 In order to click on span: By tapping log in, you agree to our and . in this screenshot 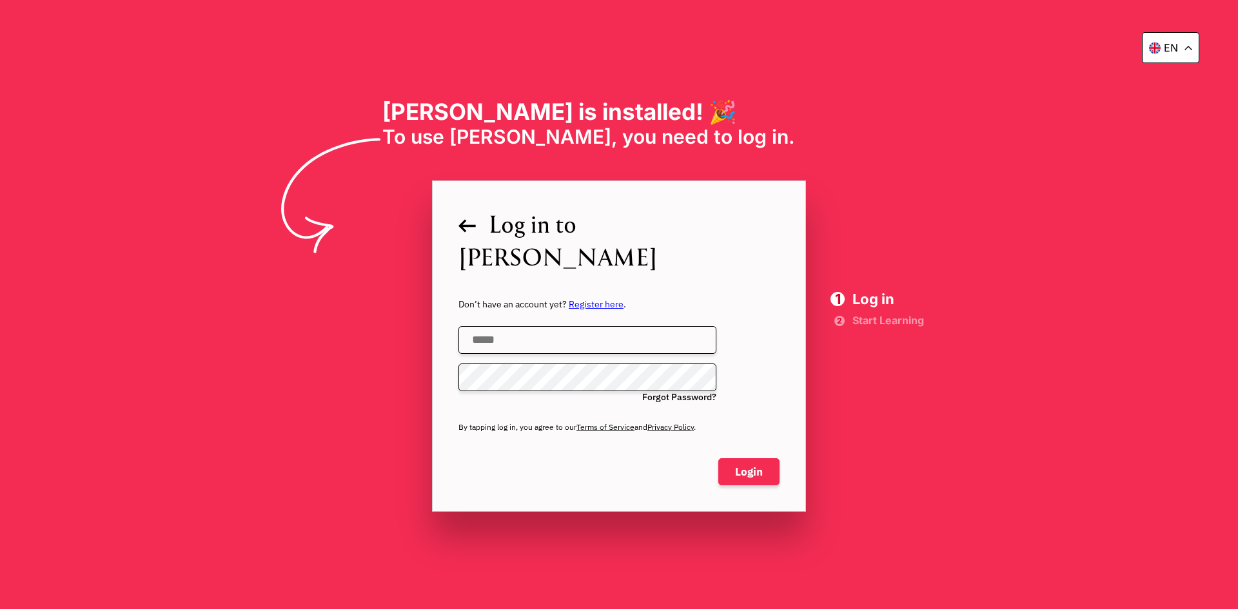, I will do `click(619, 427)`.